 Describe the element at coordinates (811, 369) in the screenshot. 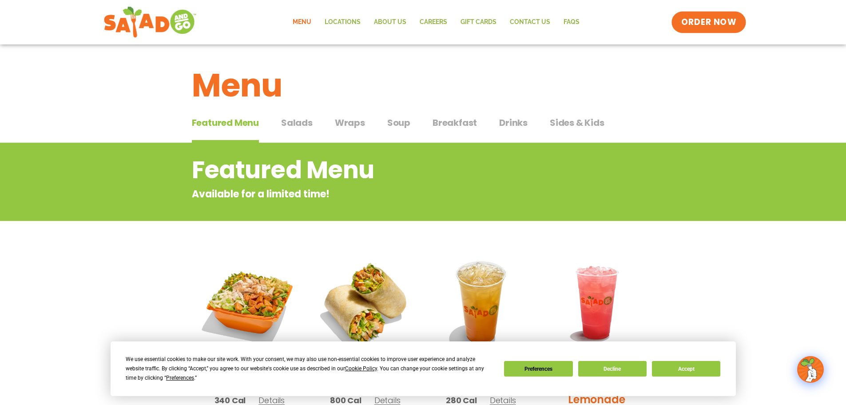

I see `img: wpChatIcon` at that location.